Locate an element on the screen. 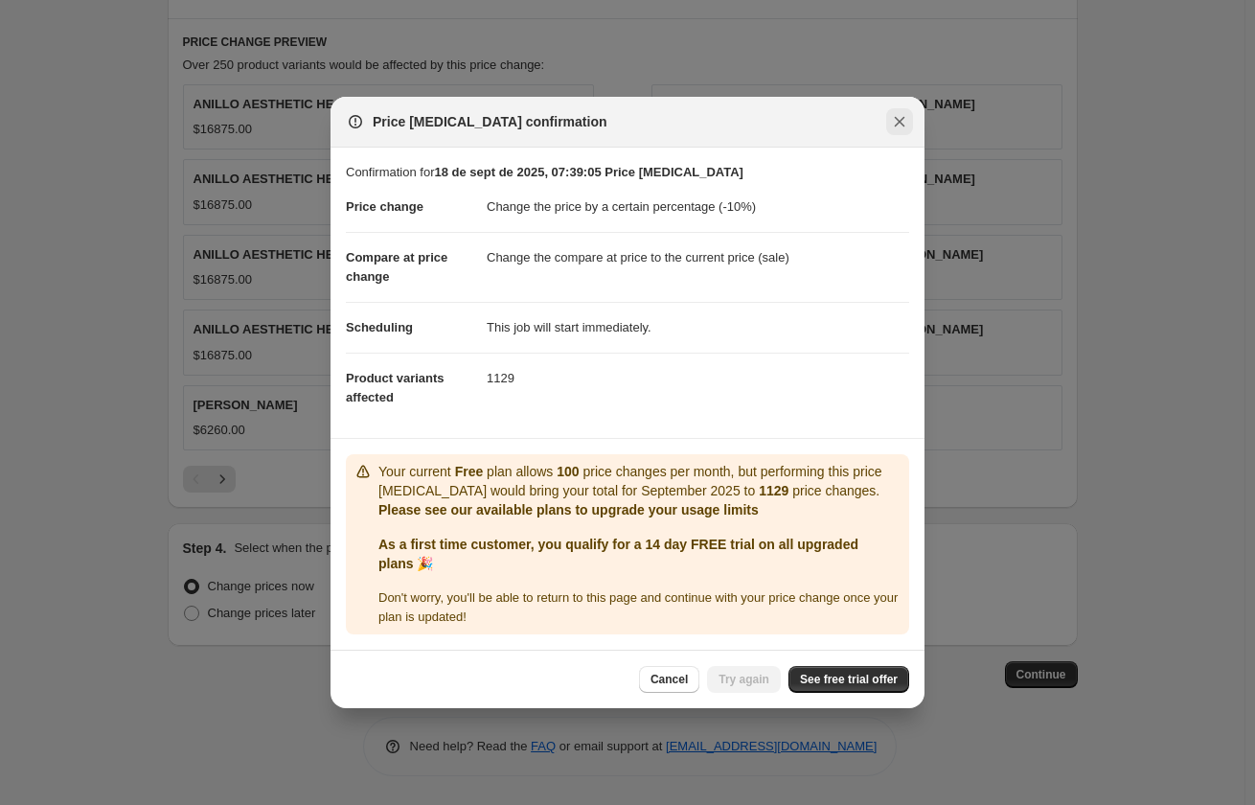 This screenshot has height=805, width=1255. a: See free trial offer is located at coordinates (849, 679).